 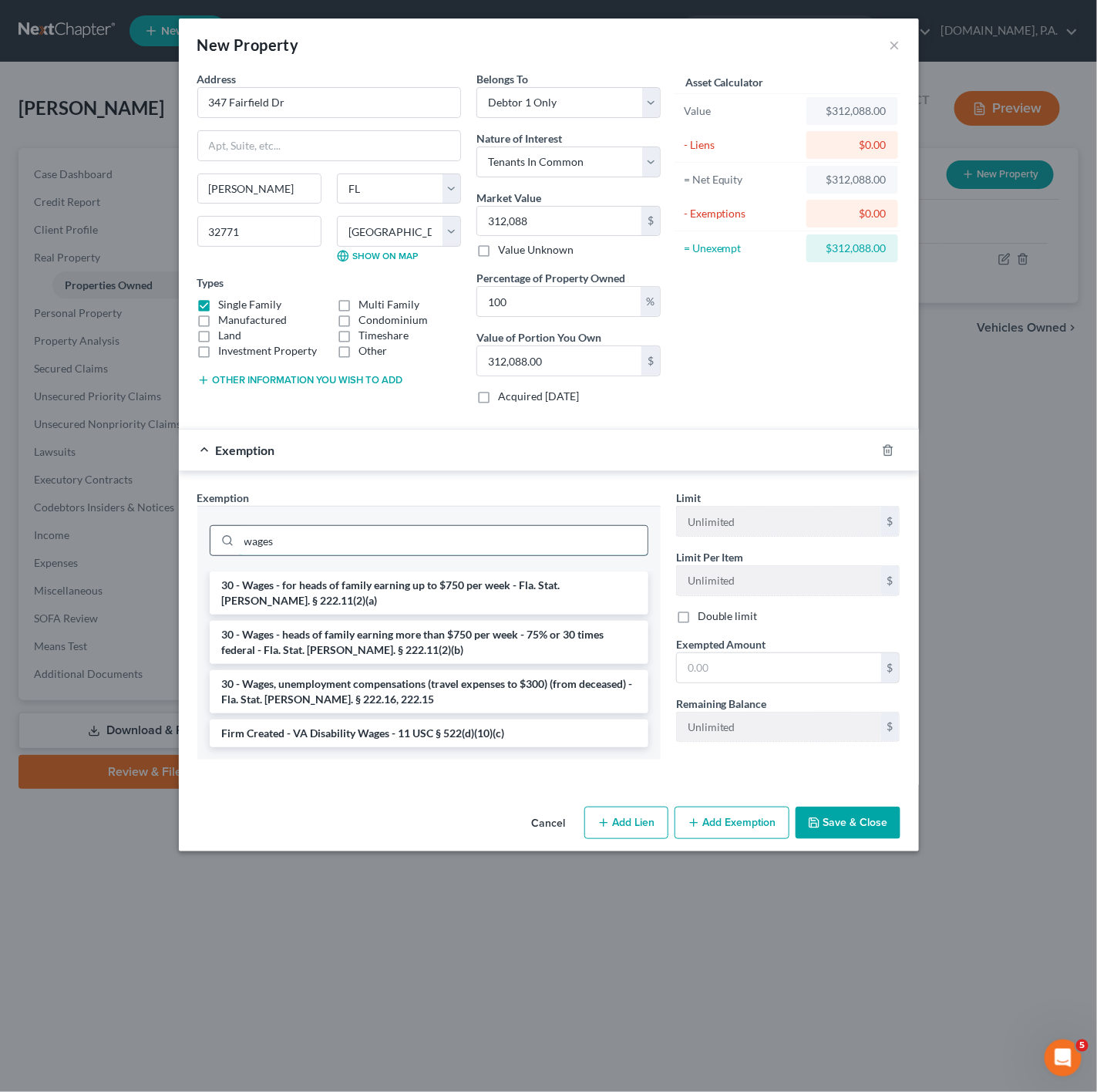 What do you see at coordinates (742, 248) in the screenshot?
I see `div: = Unexempt` at bounding box center [742, 248].